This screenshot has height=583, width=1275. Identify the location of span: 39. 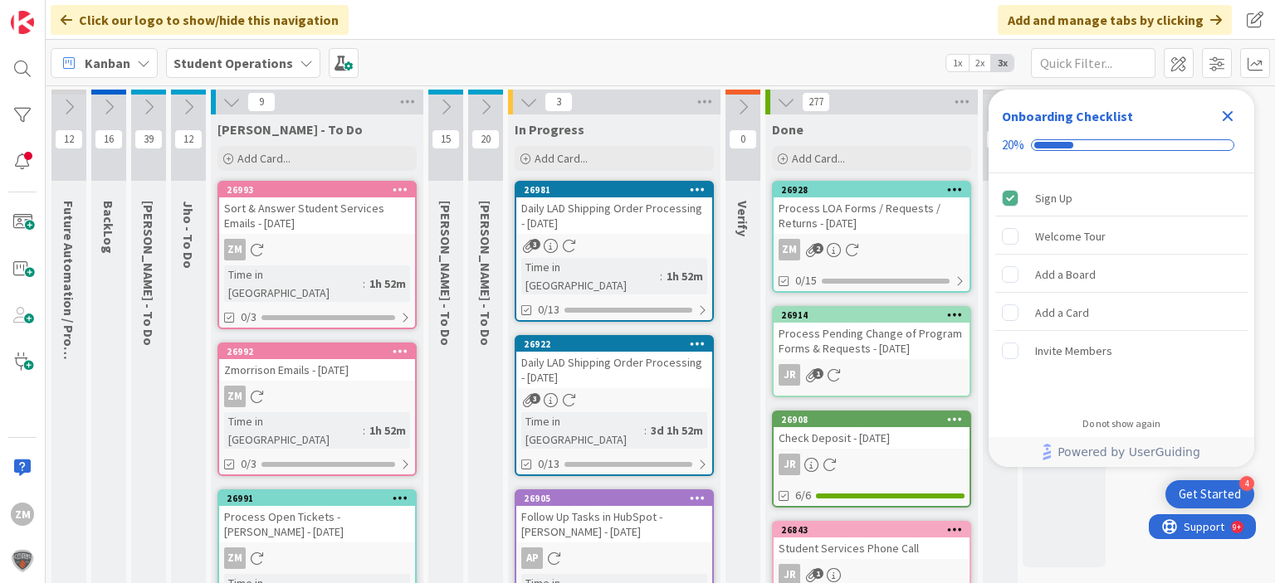
(149, 139).